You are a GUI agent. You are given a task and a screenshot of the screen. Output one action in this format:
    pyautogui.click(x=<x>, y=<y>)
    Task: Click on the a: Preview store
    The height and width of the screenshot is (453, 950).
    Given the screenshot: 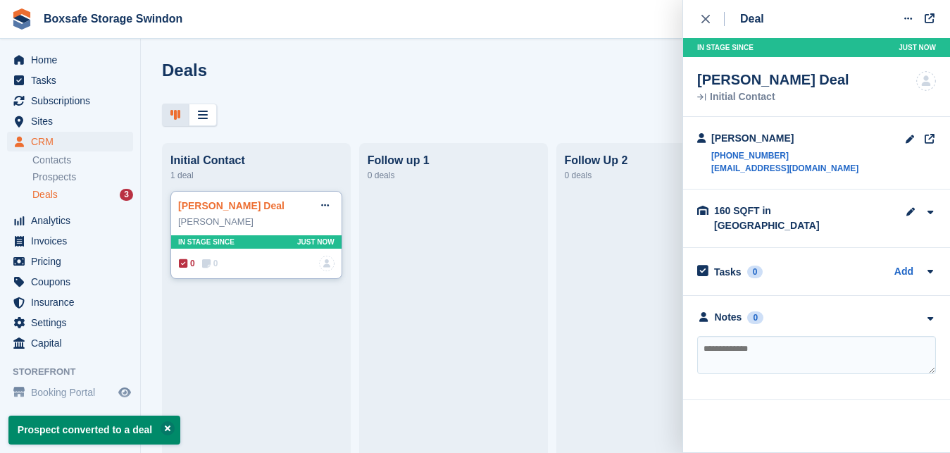 What is the action you would take?
    pyautogui.click(x=125, y=392)
    